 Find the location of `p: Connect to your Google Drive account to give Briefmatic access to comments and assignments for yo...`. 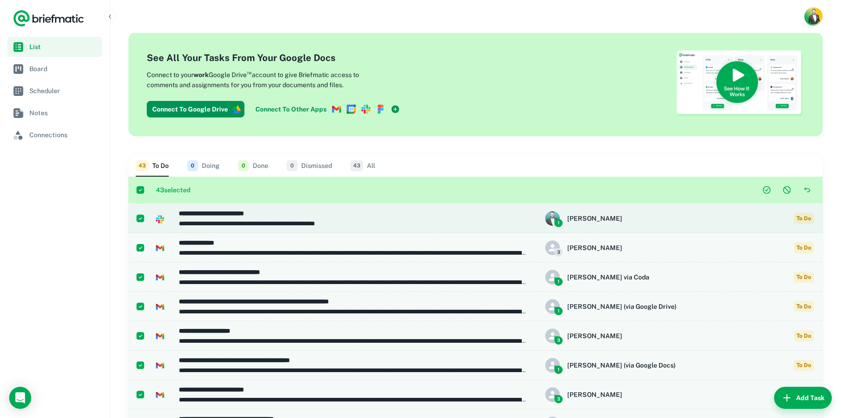

p: Connect to your Google Drive account to give Briefmatic access to comments and assignments for yo... is located at coordinates (268, 79).